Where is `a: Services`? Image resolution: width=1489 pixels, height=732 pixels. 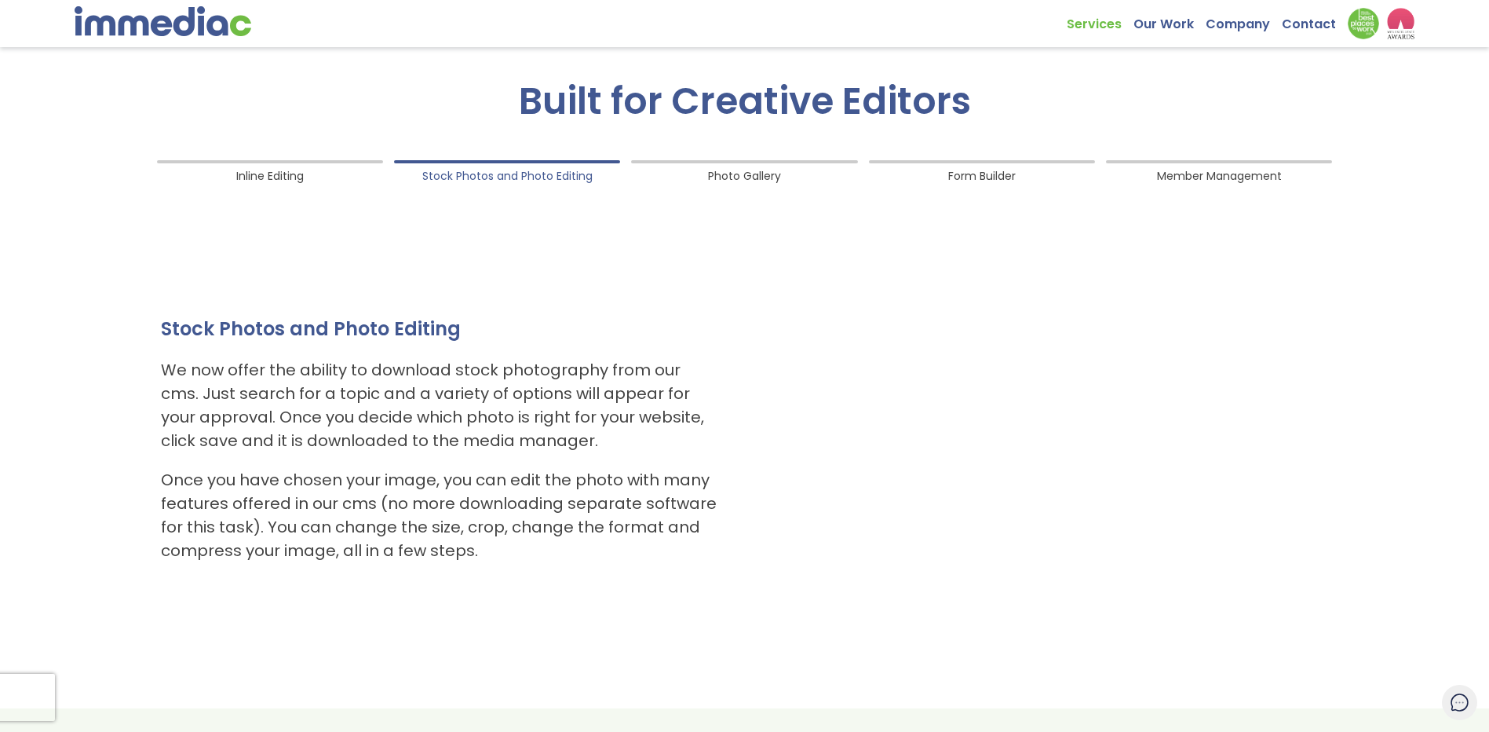
a: Services is located at coordinates (1100, 20).